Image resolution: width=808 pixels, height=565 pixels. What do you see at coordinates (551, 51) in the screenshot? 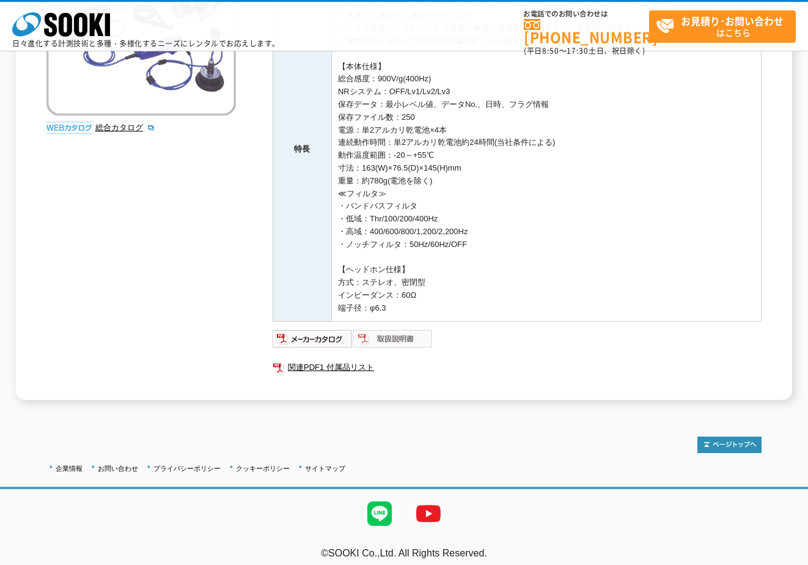
I see `span: 8:50` at bounding box center [551, 51].